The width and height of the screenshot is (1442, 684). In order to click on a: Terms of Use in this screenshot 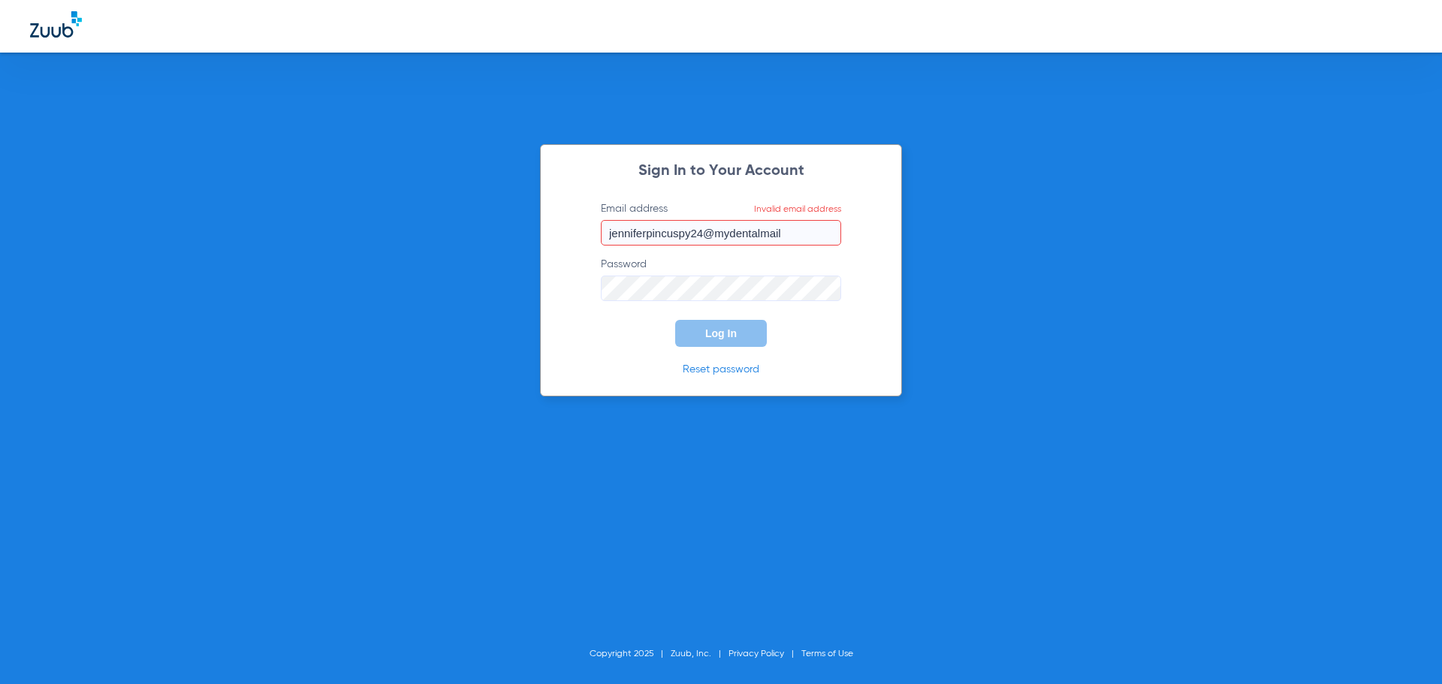, I will do `click(827, 654)`.